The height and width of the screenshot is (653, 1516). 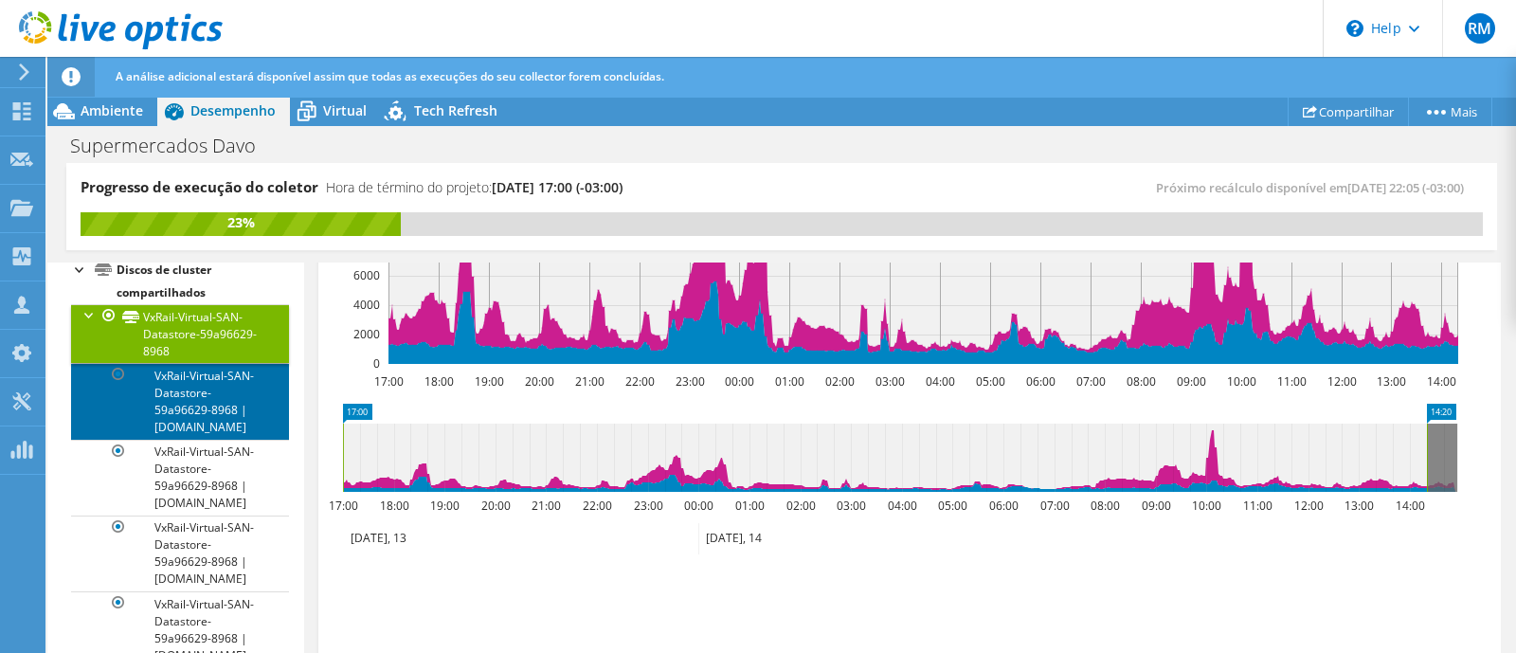 What do you see at coordinates (367, 304) in the screenshot?
I see `text: 4000` at bounding box center [367, 304].